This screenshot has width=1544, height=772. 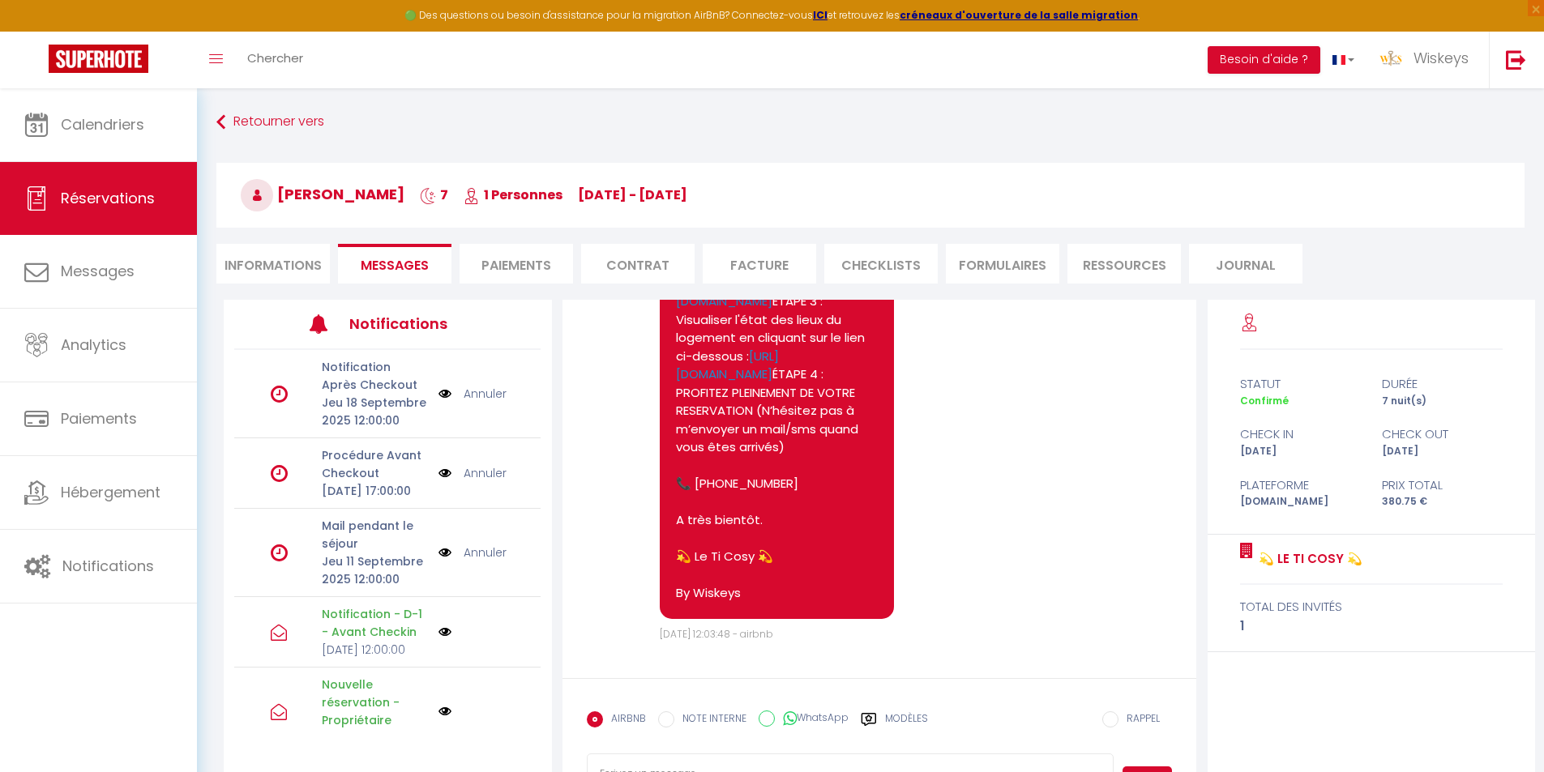 I want to click on span: Confirmé, so click(x=1264, y=400).